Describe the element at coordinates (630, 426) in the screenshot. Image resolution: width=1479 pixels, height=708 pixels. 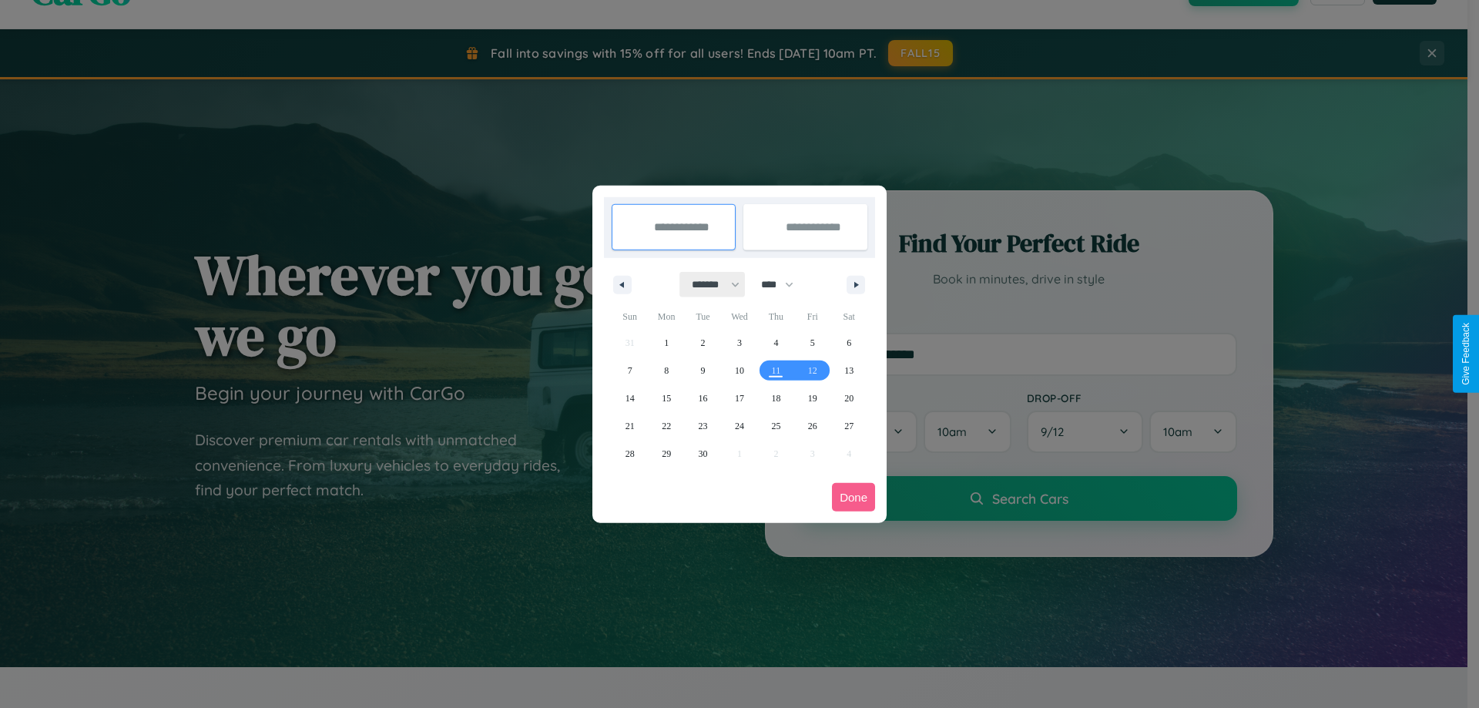
I see `span: 21` at that location.